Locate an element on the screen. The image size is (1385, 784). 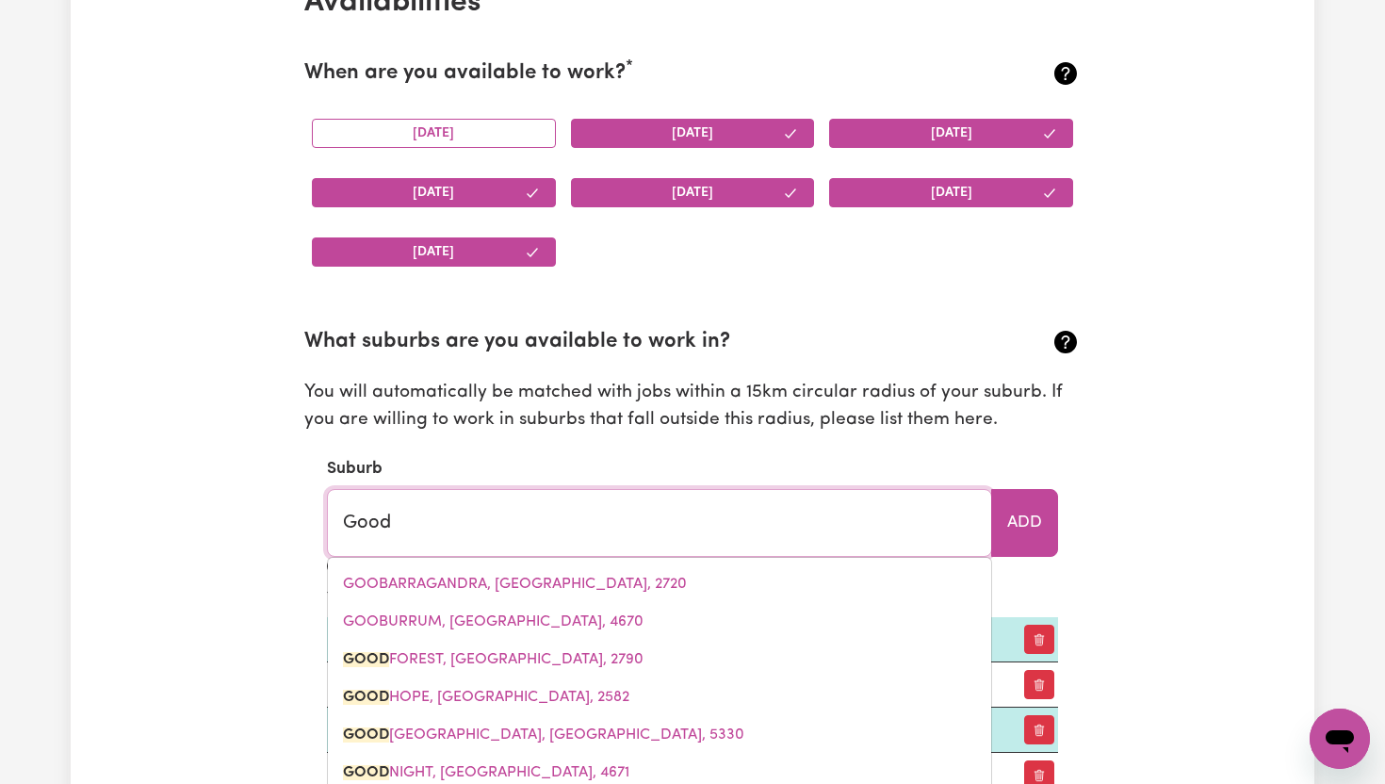
a: GOOD HOPE LANDING, South Australia, 5330 is located at coordinates (659, 735).